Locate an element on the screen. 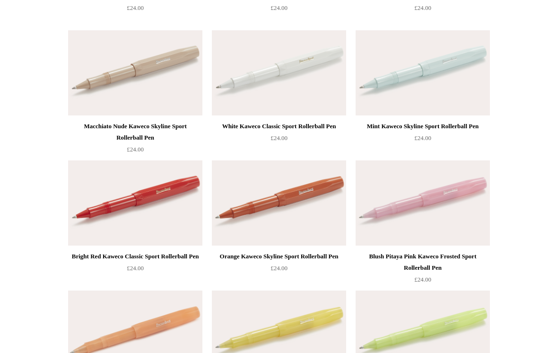 The height and width of the screenshot is (353, 558). div: Mint Kaweco Skyline Sport Rollerball Pen is located at coordinates (423, 127).